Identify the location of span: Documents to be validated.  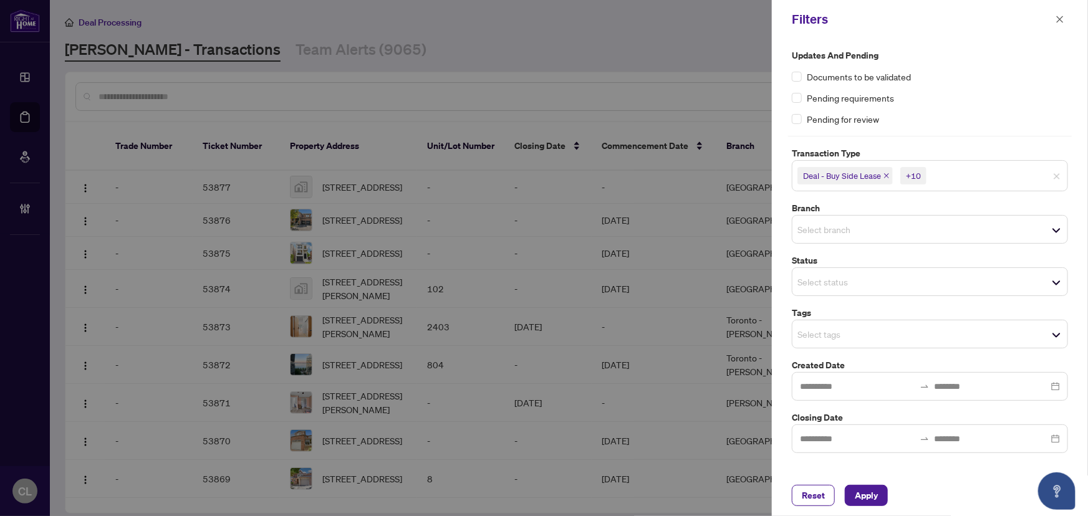
(859, 77).